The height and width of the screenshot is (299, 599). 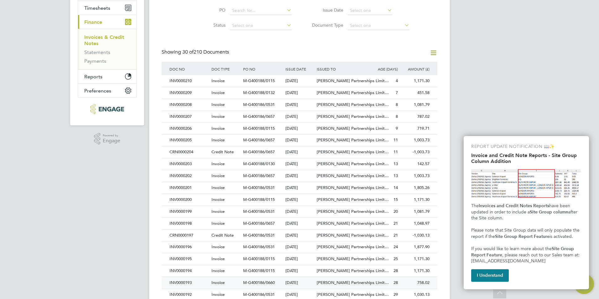 What do you see at coordinates (189, 200) in the screenshot?
I see `div: INV0000200` at bounding box center [189, 200].